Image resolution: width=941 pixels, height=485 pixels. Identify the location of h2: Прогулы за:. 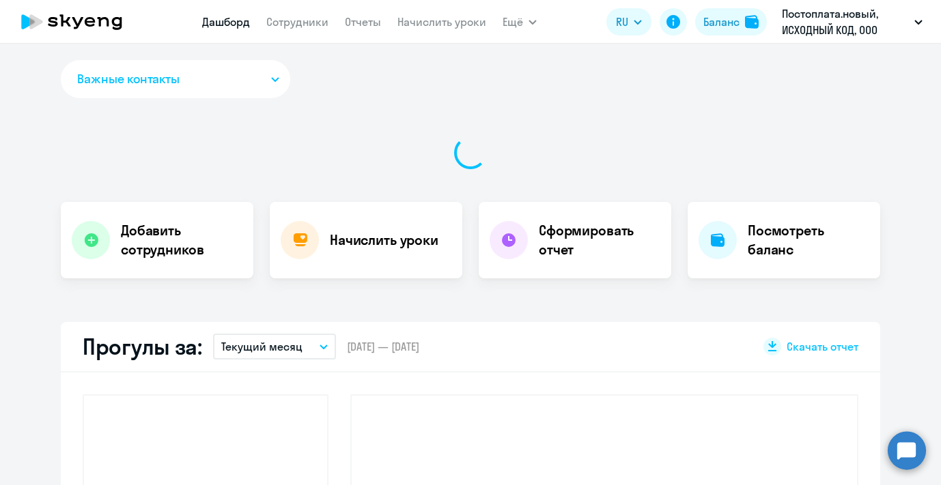
(142, 347).